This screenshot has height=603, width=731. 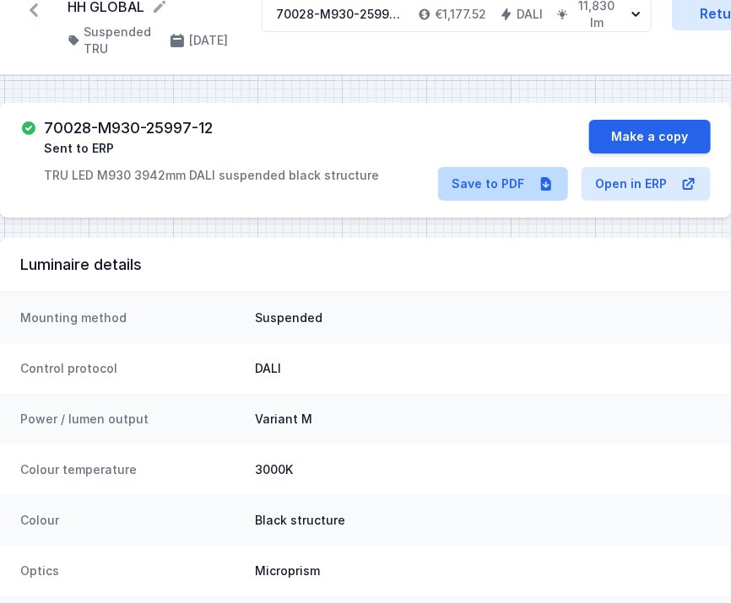 I want to click on a: Save to PDF, so click(x=503, y=184).